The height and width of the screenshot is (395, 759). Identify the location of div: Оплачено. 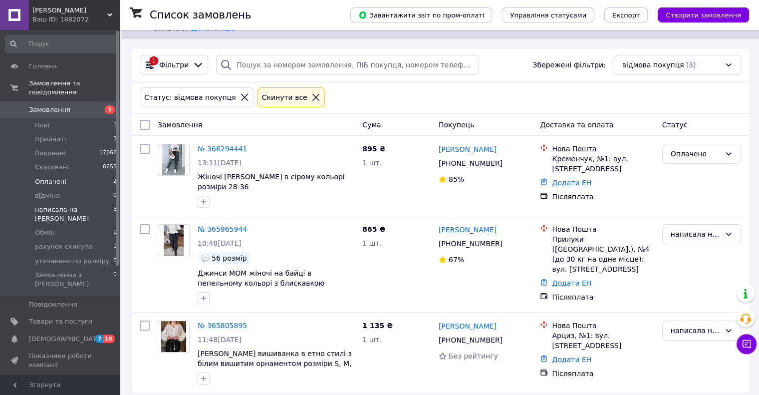
(695, 154).